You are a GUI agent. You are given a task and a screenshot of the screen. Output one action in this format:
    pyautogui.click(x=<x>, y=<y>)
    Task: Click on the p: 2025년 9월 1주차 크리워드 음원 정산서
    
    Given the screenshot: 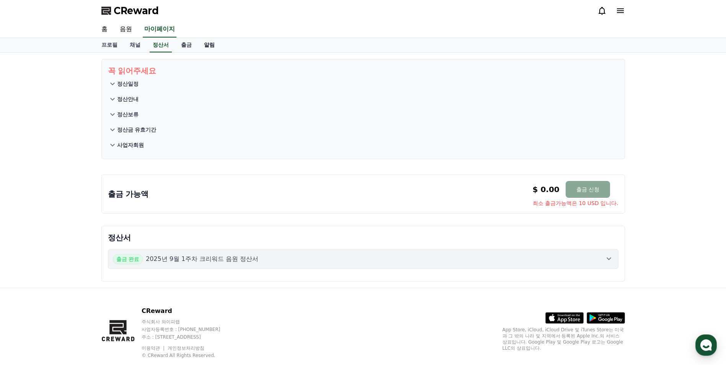 What is the action you would take?
    pyautogui.click(x=202, y=259)
    